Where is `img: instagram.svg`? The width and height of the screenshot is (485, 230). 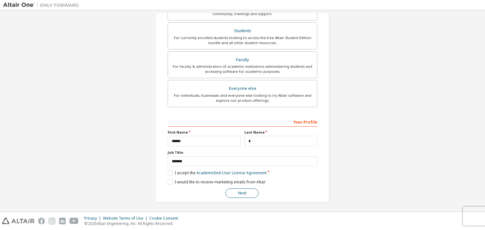 img: instagram.svg is located at coordinates (52, 221).